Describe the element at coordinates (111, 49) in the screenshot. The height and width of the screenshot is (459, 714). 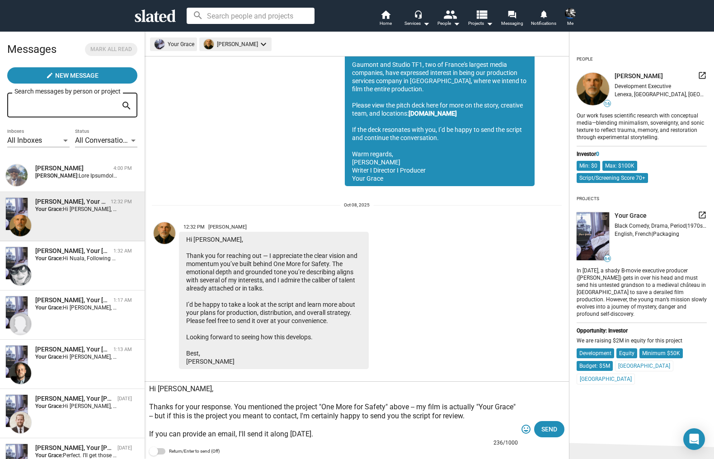
I see `button: Mark all read` at that location.